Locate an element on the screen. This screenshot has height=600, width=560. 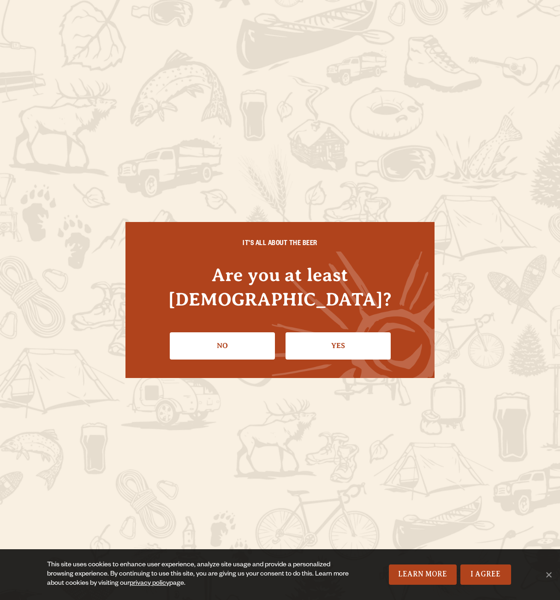
a: No is located at coordinates (222, 346).